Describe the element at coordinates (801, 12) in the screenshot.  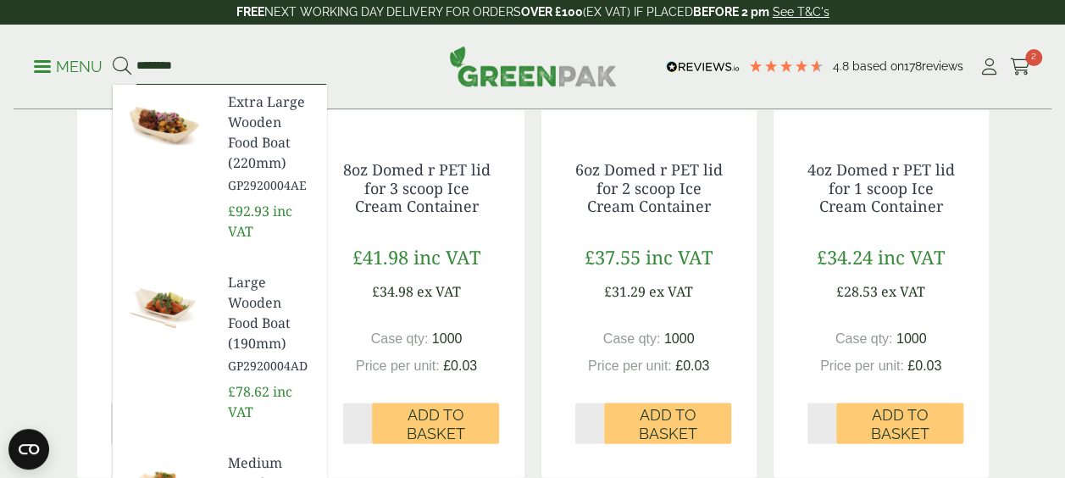
I see `a: See T&C's` at that location.